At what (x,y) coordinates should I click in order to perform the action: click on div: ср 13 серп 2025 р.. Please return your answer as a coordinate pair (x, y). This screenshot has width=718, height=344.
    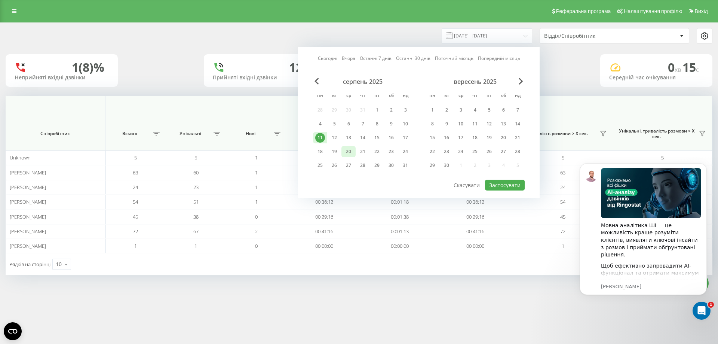
    Looking at the image, I should click on (349, 138).